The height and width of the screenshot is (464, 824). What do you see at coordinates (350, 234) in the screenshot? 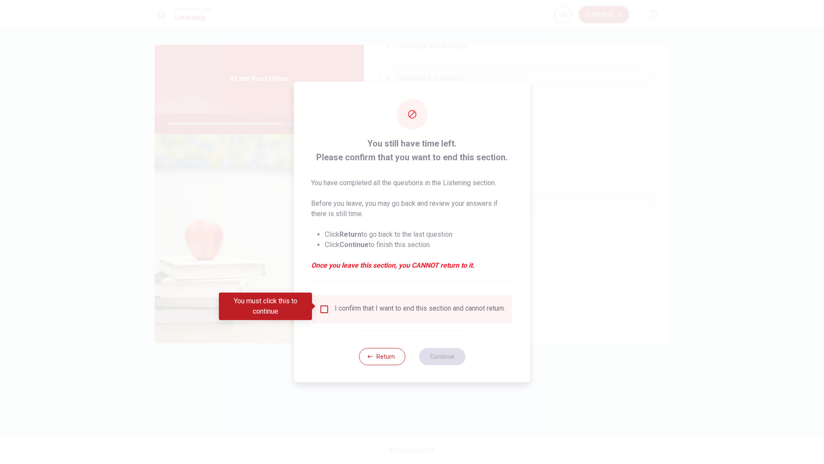
I see `strong: Return` at bounding box center [350, 234].